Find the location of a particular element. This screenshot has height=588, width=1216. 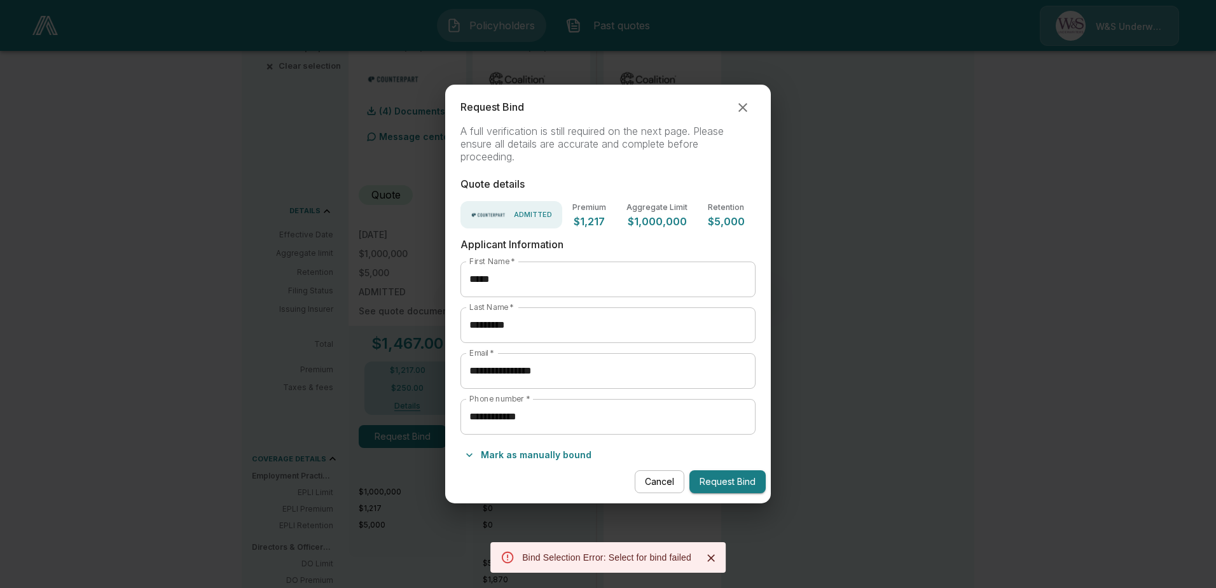

p: $5,000 is located at coordinates (726, 221).